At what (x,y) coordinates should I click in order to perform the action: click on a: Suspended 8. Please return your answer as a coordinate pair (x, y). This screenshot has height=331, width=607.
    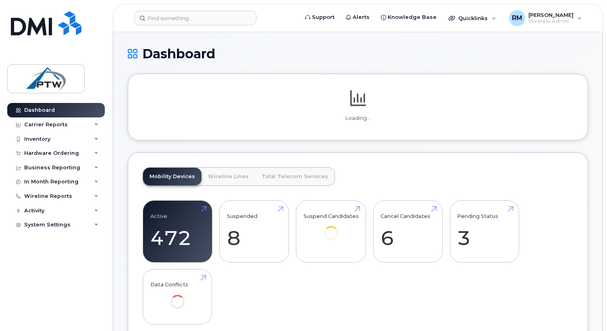
    Looking at the image, I should click on (254, 232).